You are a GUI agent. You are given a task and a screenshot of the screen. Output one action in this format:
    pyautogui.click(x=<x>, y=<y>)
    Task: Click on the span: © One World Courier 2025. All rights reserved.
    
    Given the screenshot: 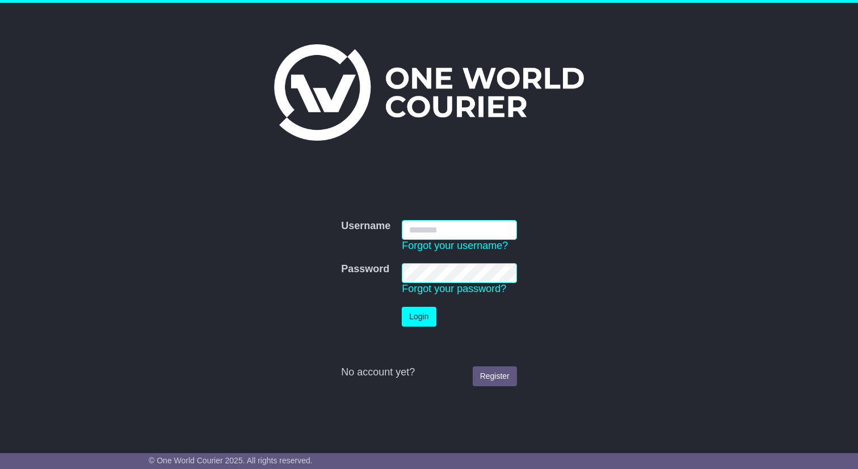 What is the action you would take?
    pyautogui.click(x=230, y=461)
    